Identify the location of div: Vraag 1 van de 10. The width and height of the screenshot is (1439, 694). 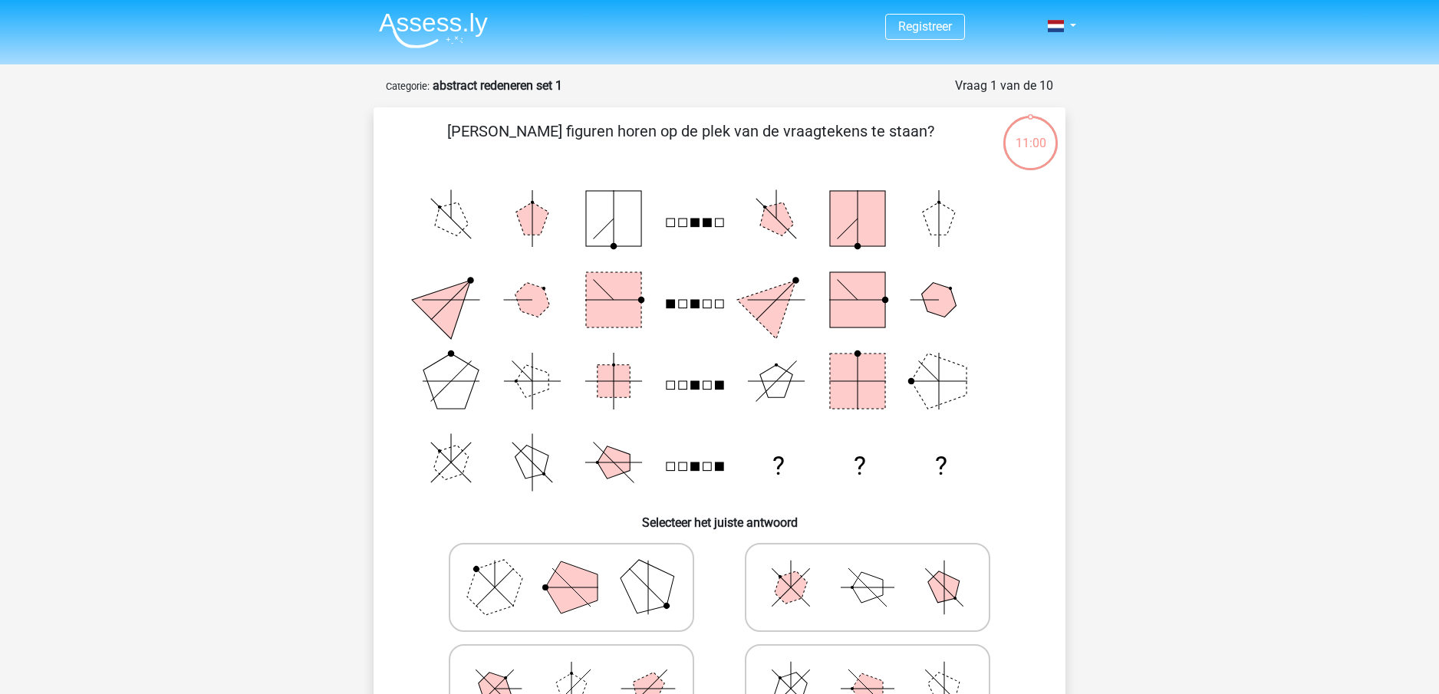
(1004, 86).